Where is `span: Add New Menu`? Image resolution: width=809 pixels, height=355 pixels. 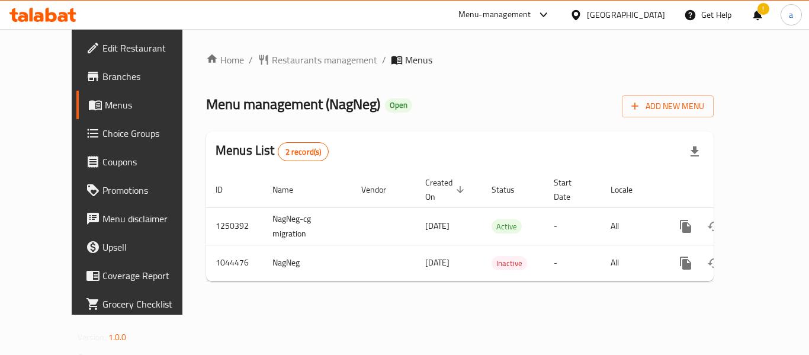 span: Add New Menu is located at coordinates (668, 106).